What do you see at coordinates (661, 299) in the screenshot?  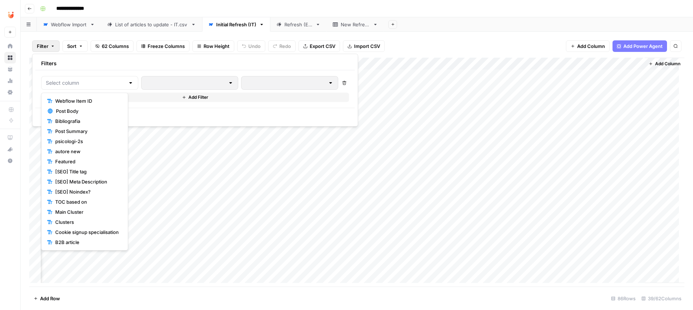 I see `div: 39/62 Columns` at bounding box center [661, 299].